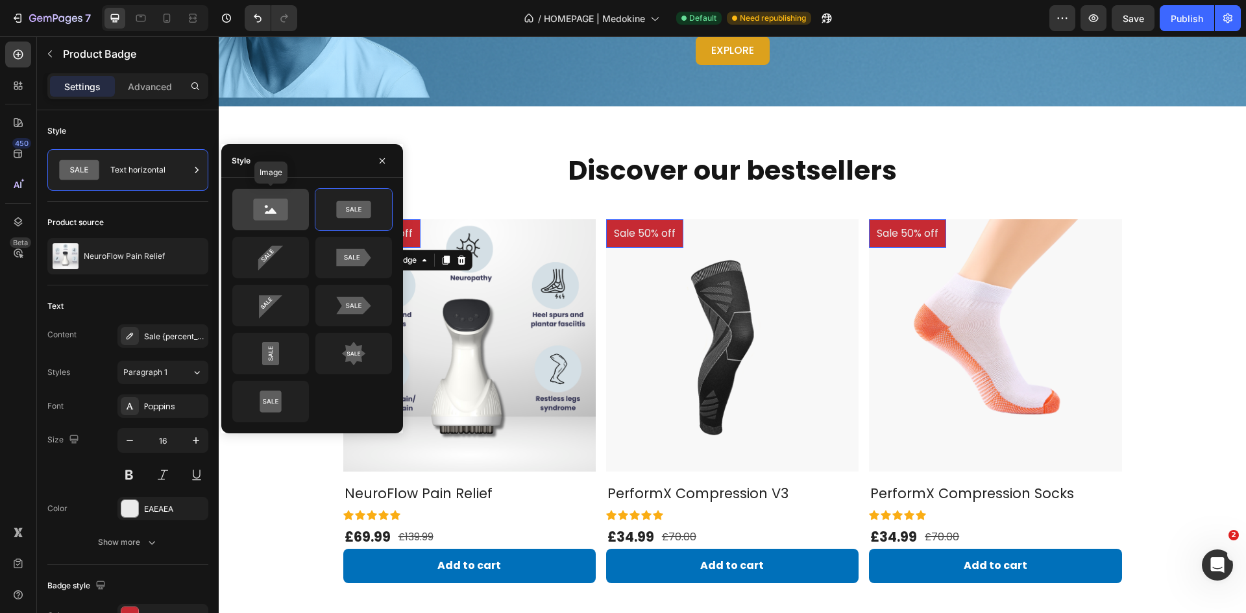  I want to click on img: product feature img, so click(66, 256).